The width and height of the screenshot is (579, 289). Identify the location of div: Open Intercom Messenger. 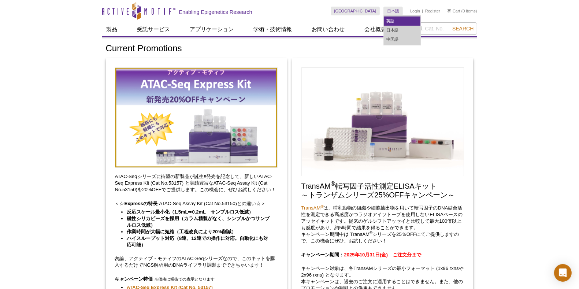
(563, 273).